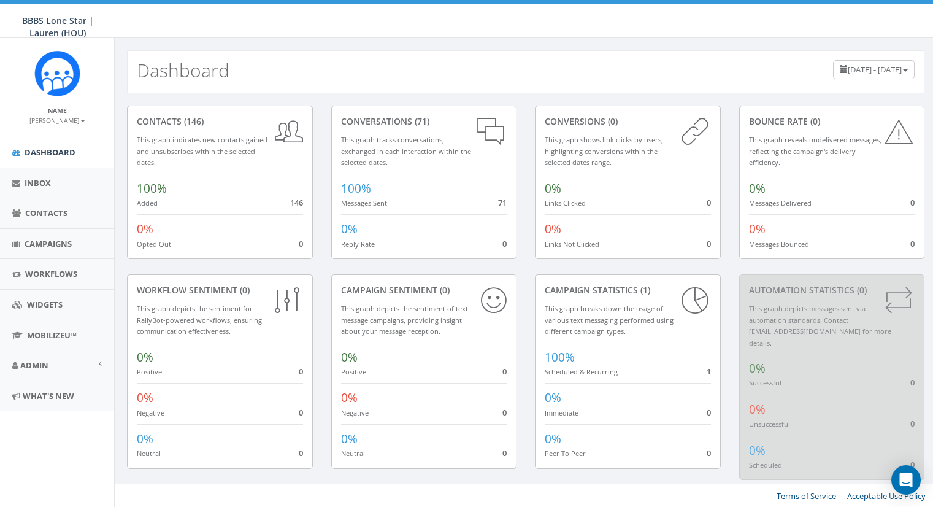 The image size is (933, 507). I want to click on small: Reply Rate, so click(358, 244).